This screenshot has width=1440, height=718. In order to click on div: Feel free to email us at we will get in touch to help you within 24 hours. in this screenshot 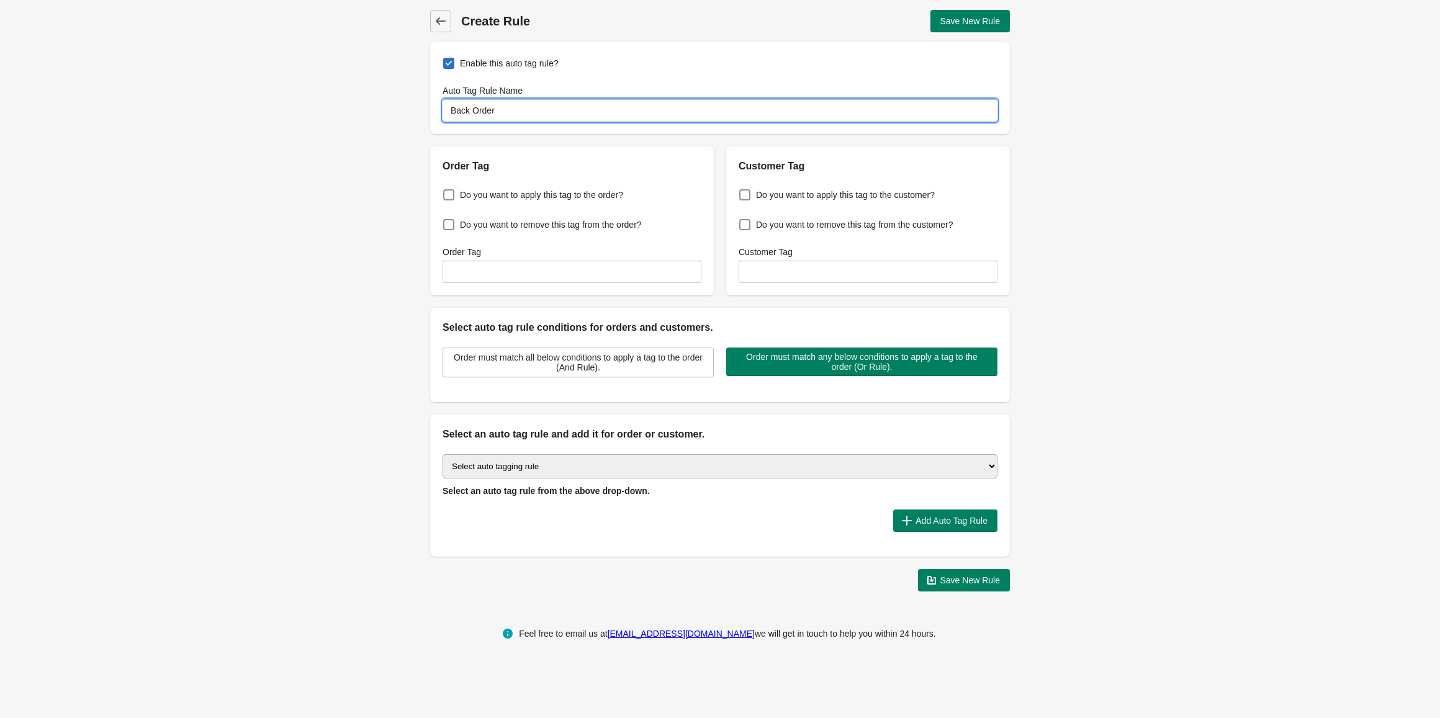, I will do `click(728, 634)`.